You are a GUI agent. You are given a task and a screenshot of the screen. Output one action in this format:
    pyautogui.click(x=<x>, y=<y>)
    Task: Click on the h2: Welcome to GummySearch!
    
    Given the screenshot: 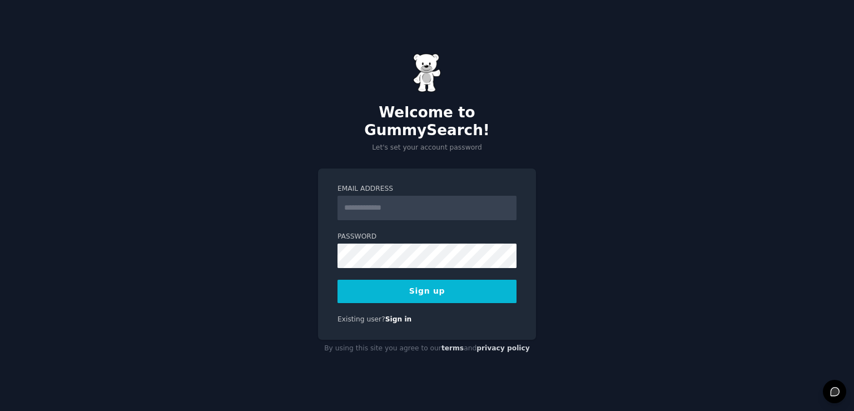 What is the action you would take?
    pyautogui.click(x=427, y=121)
    